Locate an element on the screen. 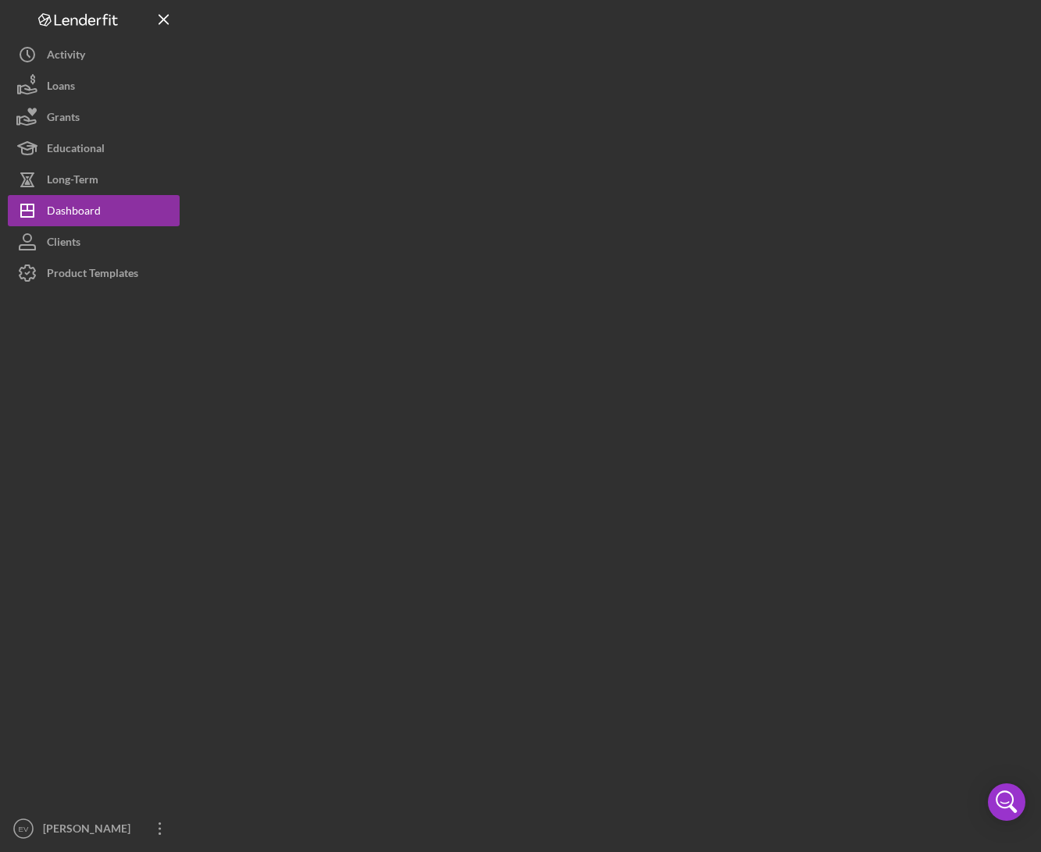  button: Long-Term is located at coordinates (94, 180).